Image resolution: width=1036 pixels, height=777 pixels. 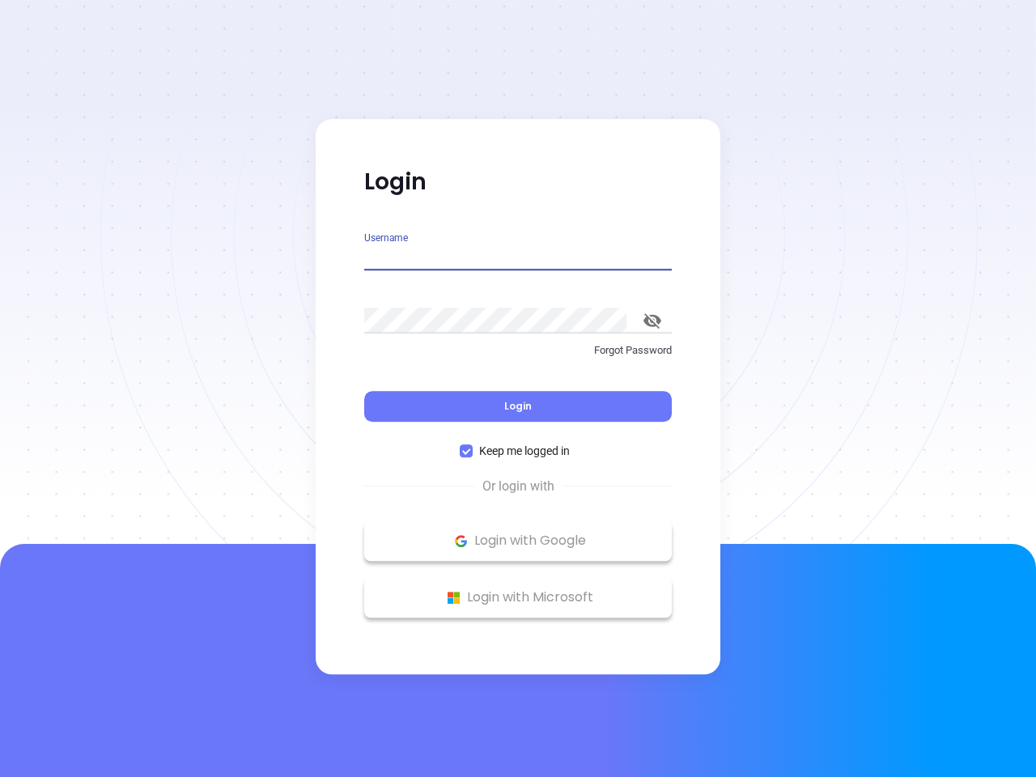 What do you see at coordinates (518, 182) in the screenshot?
I see `p: Login` at bounding box center [518, 182].